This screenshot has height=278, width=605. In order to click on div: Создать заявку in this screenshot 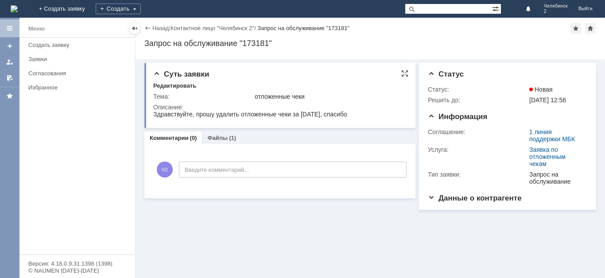, I will do `click(79, 45)`.